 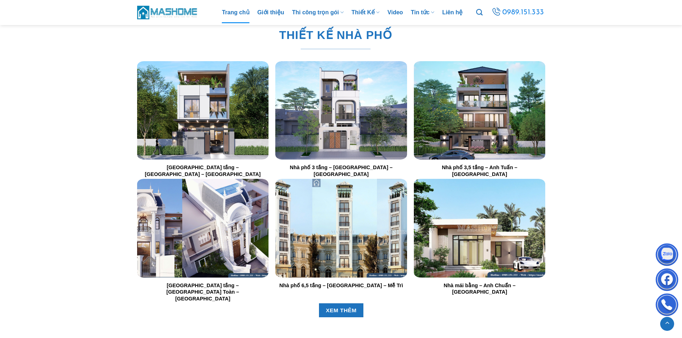 I want to click on a: Trang chủ, so click(x=236, y=13).